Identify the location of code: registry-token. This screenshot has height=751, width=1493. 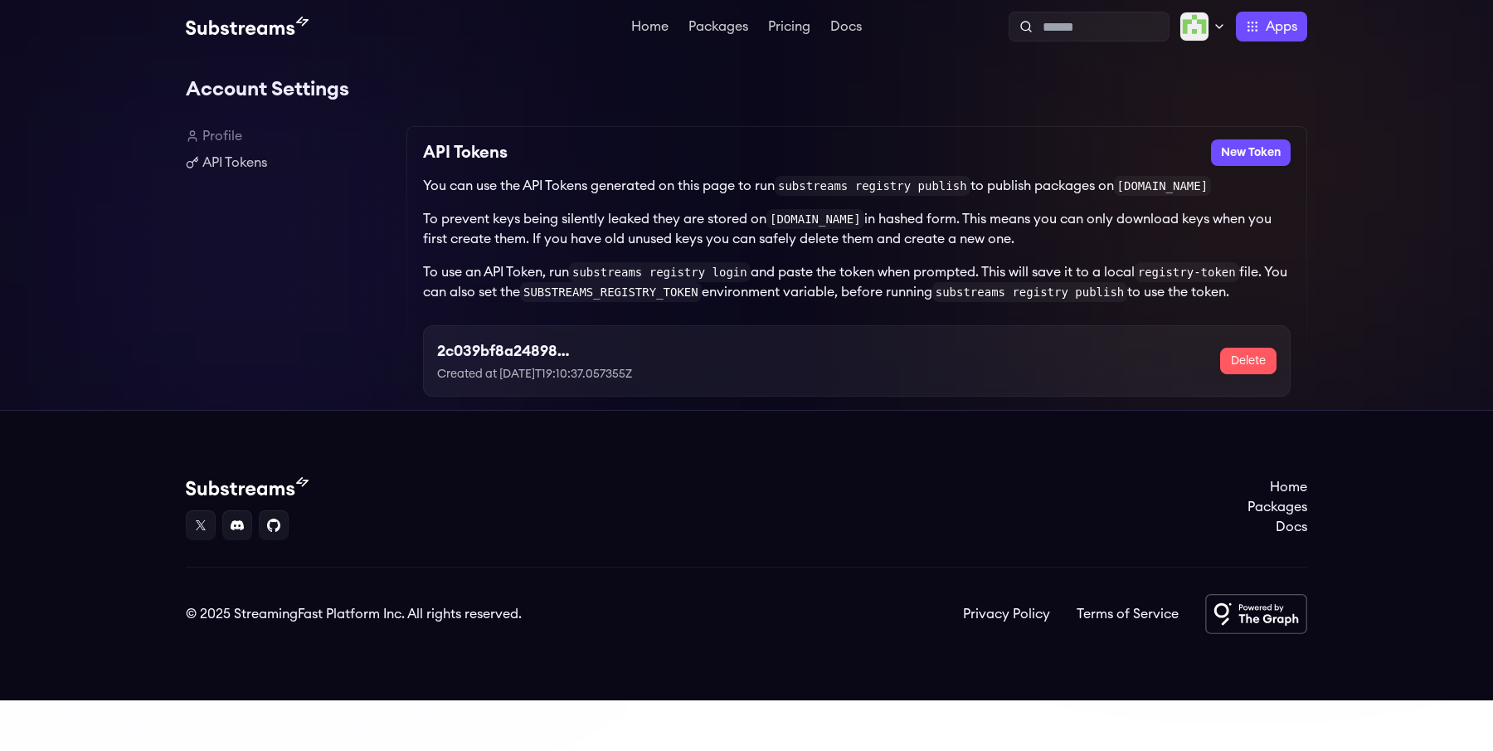
(1187, 272).